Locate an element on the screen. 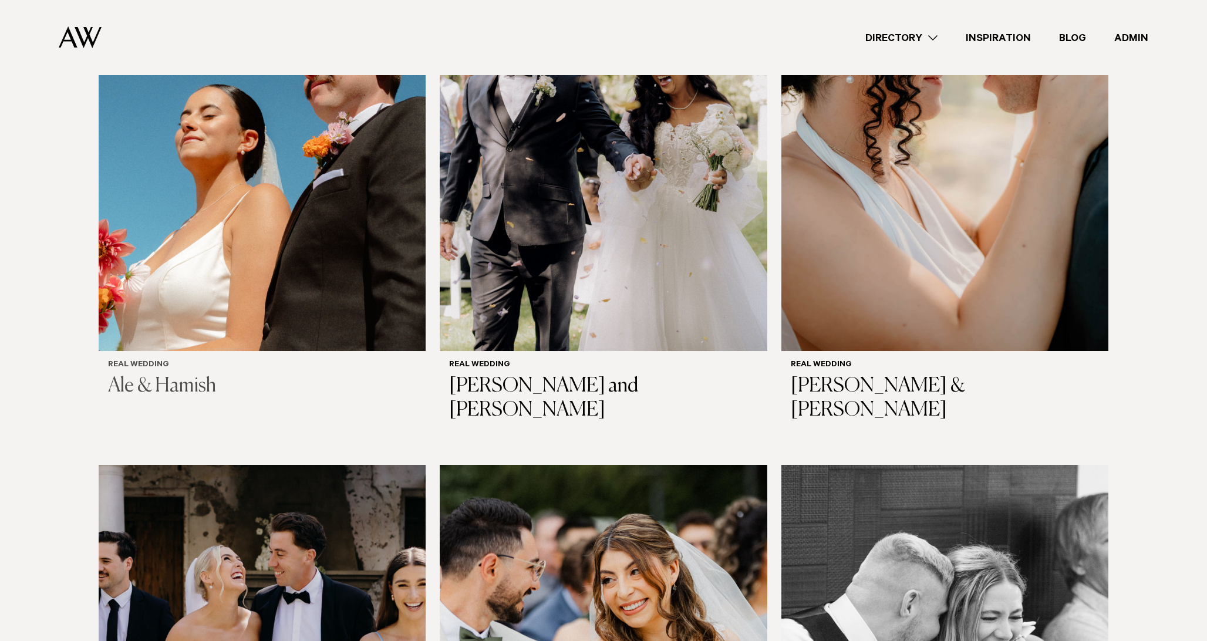 This screenshot has height=641, width=1207. a: Directory is located at coordinates (901, 38).